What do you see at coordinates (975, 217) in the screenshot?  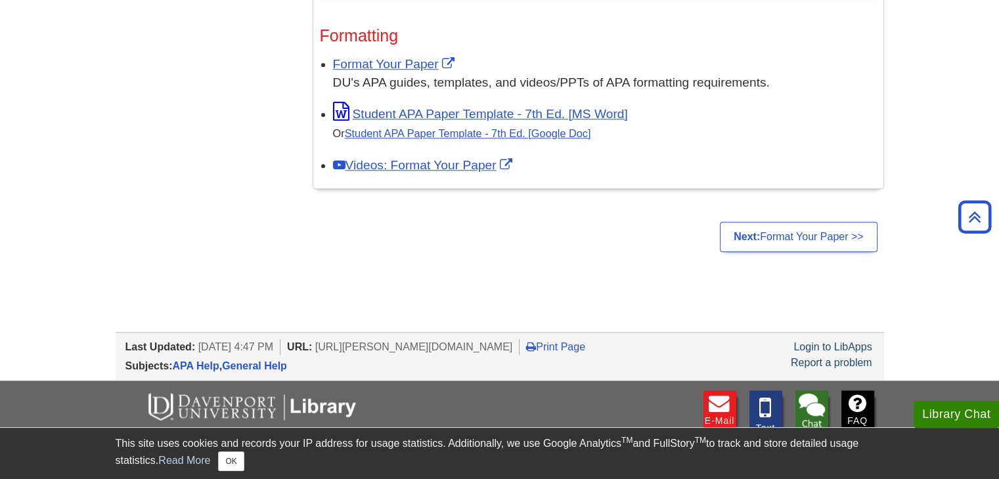 I see `a: Back to Top` at bounding box center [975, 217].